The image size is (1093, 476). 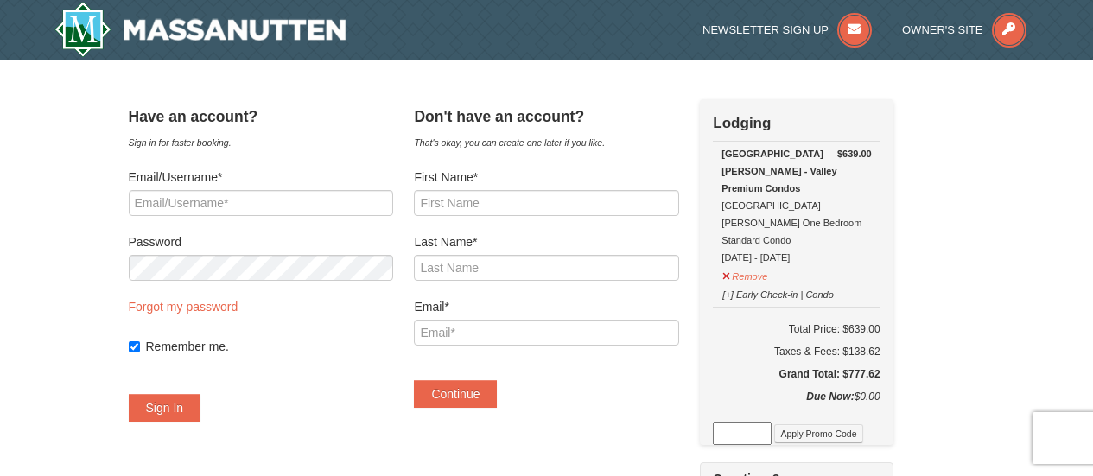 I want to click on div: $0.00, so click(x=795, y=405).